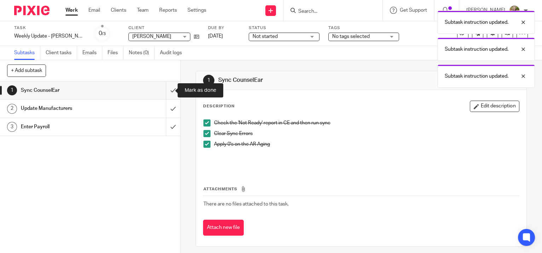 The width and height of the screenshot is (542, 253). Describe the element at coordinates (284, 28) in the screenshot. I see `label: Status` at that location.